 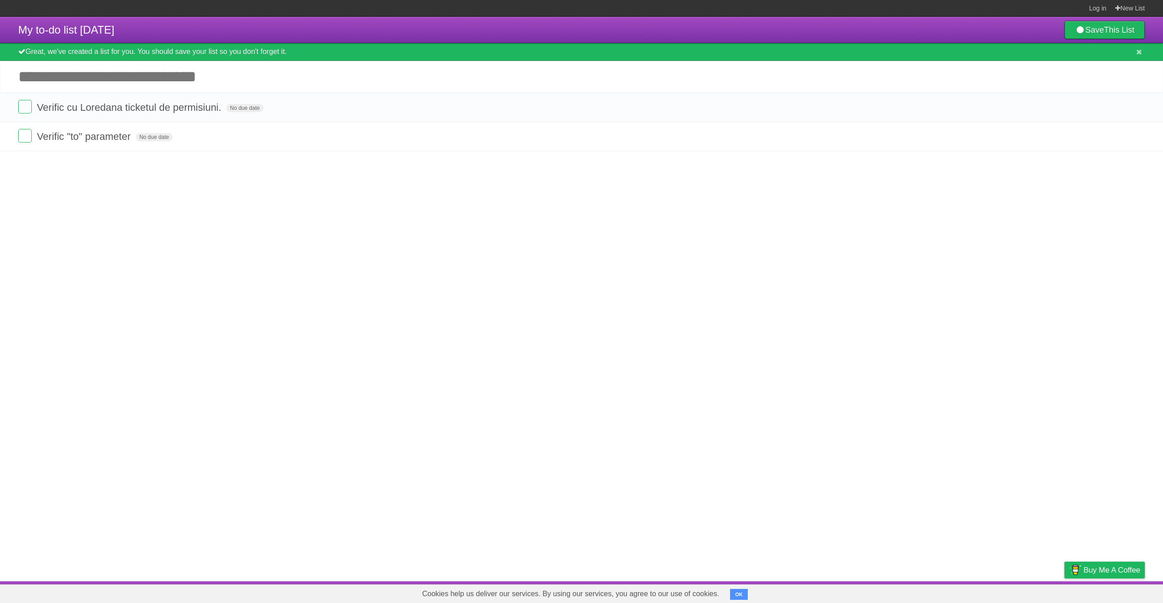 What do you see at coordinates (1075, 570) in the screenshot?
I see `img: Buy me a coffee` at bounding box center [1075, 570].